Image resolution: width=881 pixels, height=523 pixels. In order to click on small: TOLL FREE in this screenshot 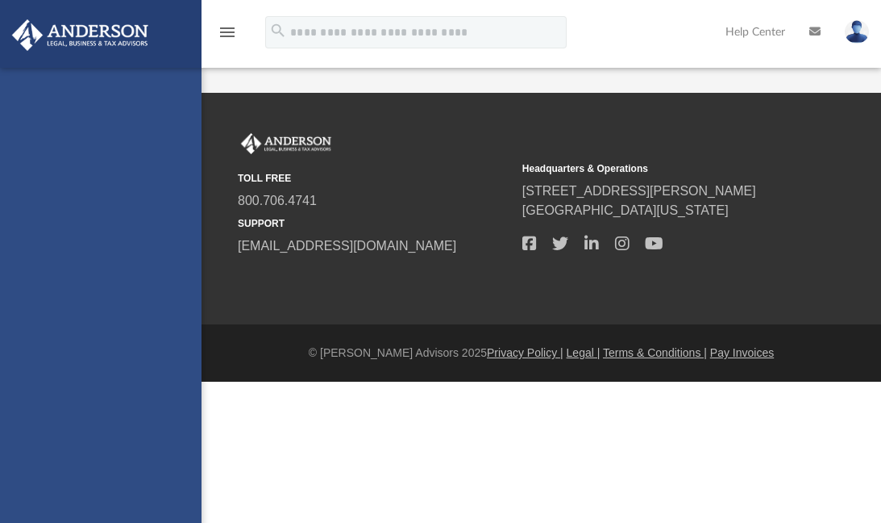, I will do `click(374, 178)`.